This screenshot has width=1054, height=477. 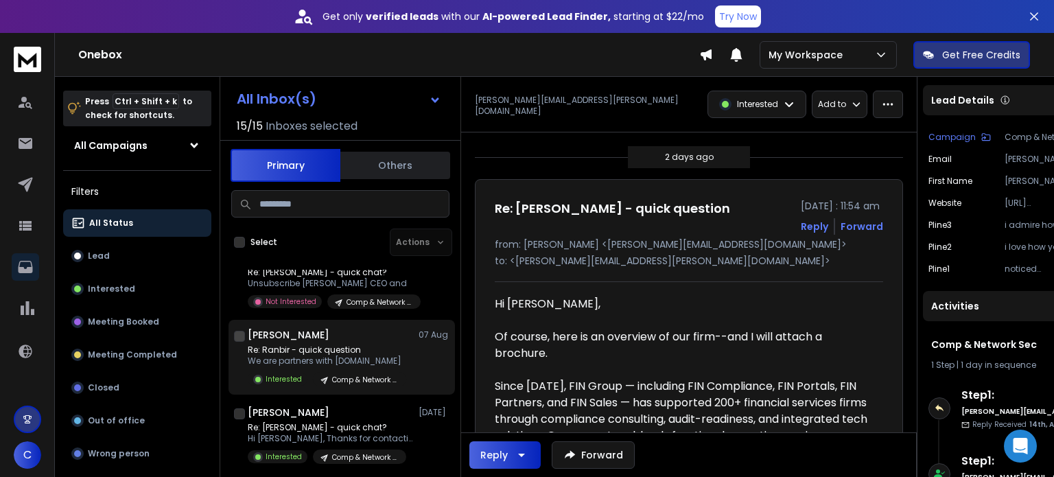 I want to click on button: All Campaigns, so click(x=137, y=145).